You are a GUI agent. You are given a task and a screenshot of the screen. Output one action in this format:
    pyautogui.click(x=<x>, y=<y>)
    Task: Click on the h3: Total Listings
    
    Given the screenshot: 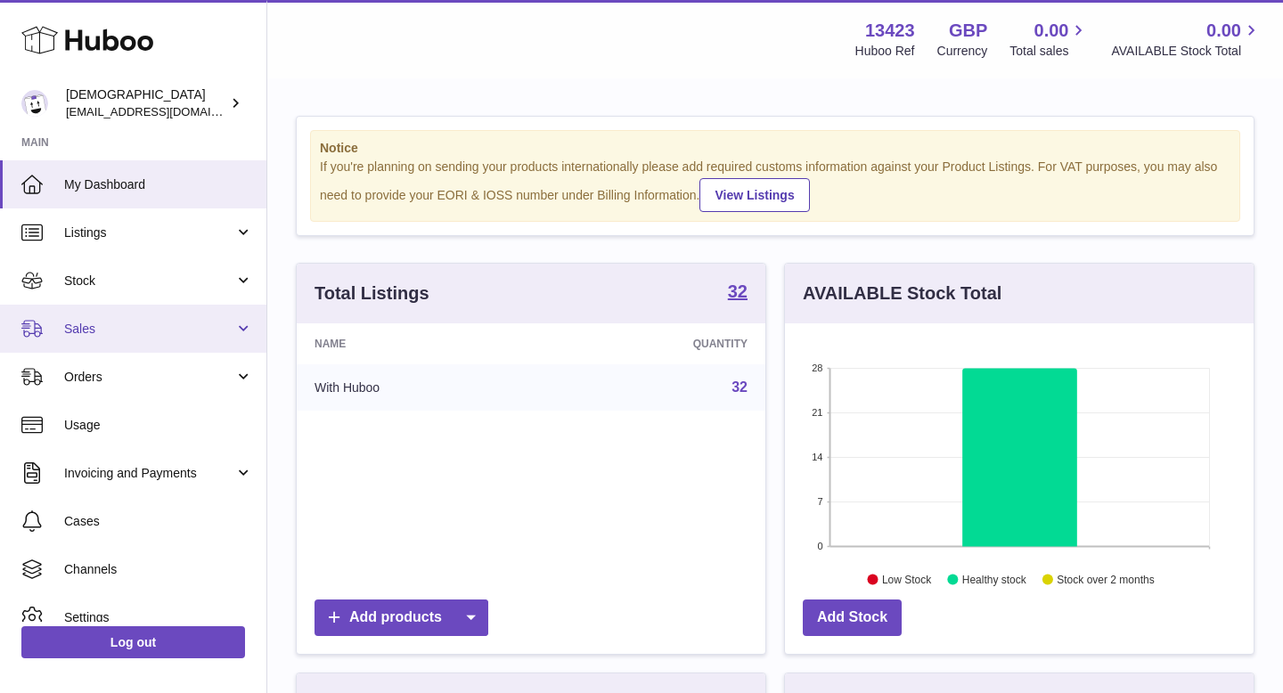 What is the action you would take?
    pyautogui.click(x=371, y=293)
    